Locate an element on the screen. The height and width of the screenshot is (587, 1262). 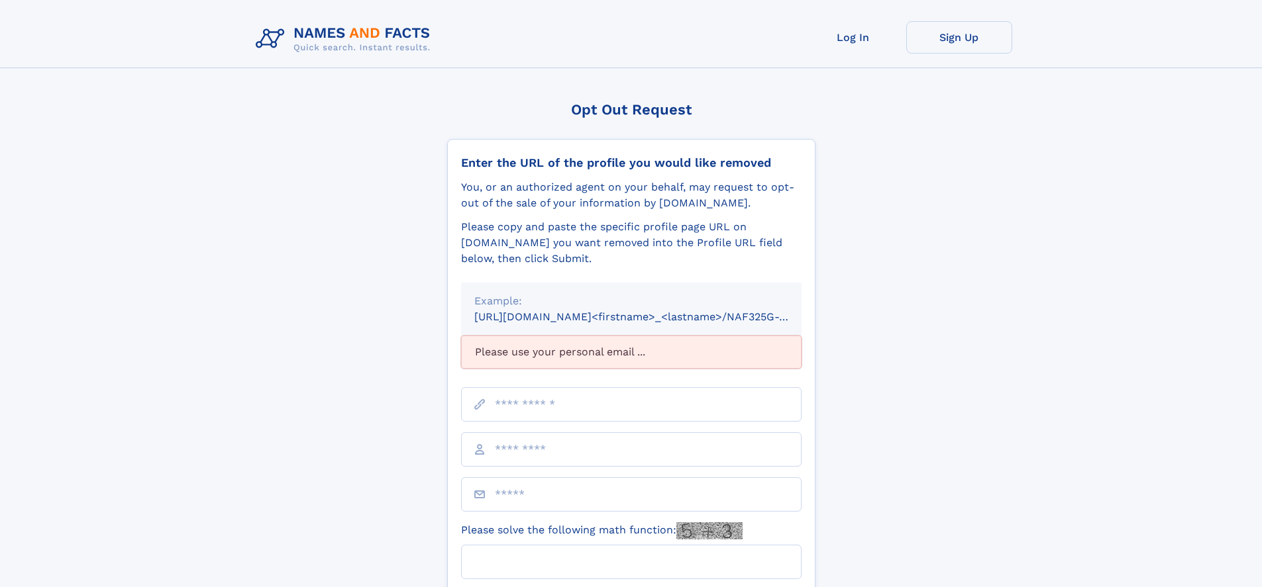
div: Please use your personal email ... is located at coordinates (631, 352).